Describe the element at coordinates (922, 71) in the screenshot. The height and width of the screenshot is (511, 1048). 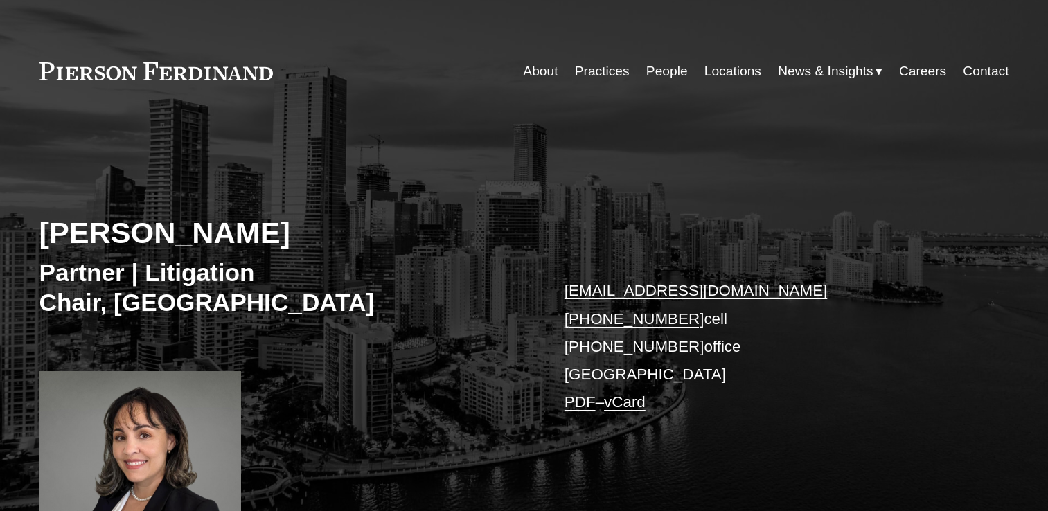
I see `a: Careers` at that location.